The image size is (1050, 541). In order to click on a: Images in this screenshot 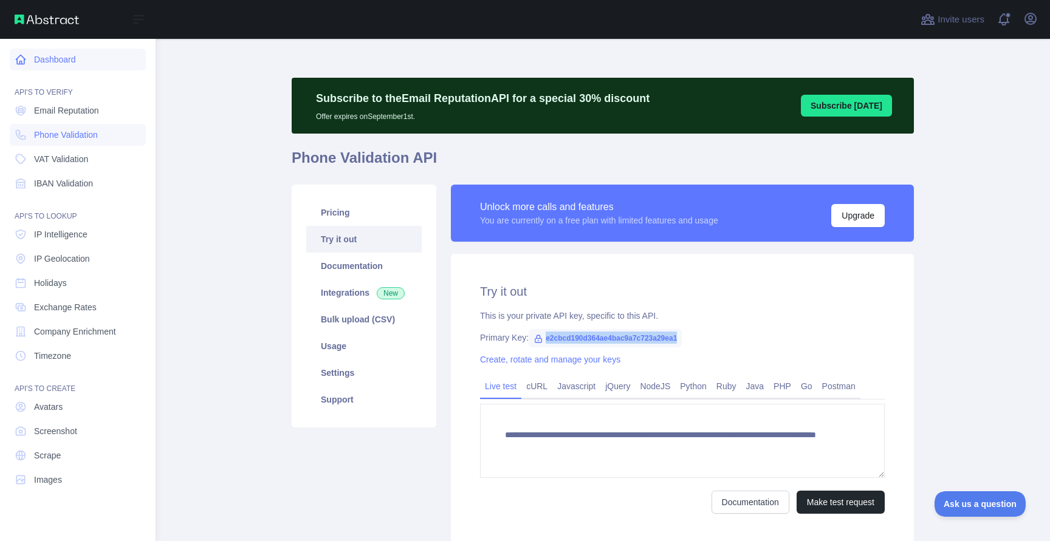, I will do `click(78, 480)`.